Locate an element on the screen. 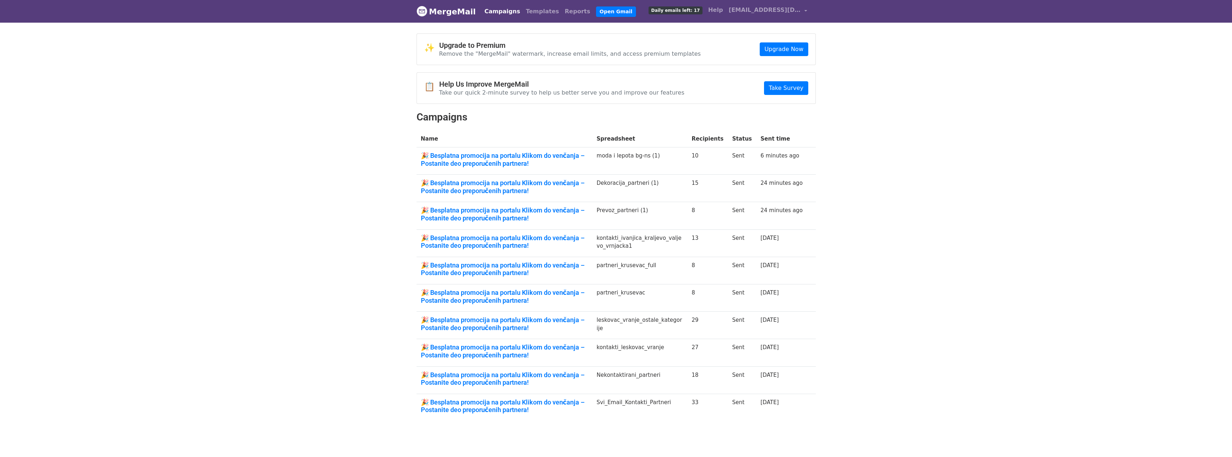 Image resolution: width=1232 pixels, height=457 pixels. h4: Help Us Improve MergeMail is located at coordinates (562, 84).